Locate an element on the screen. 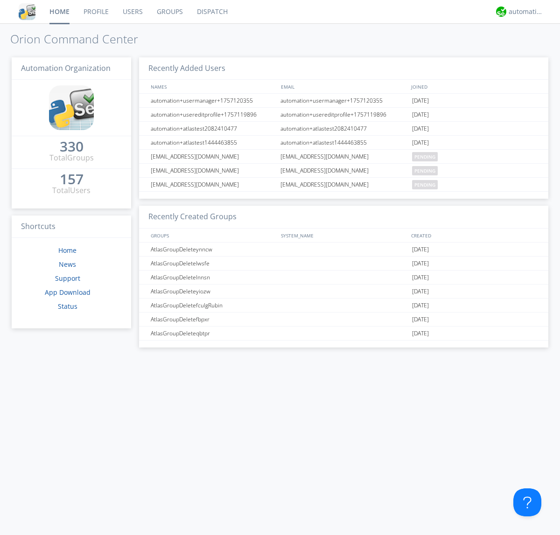 This screenshot has width=560, height=535. div: SYSTEM_NAME is located at coordinates (343, 235).